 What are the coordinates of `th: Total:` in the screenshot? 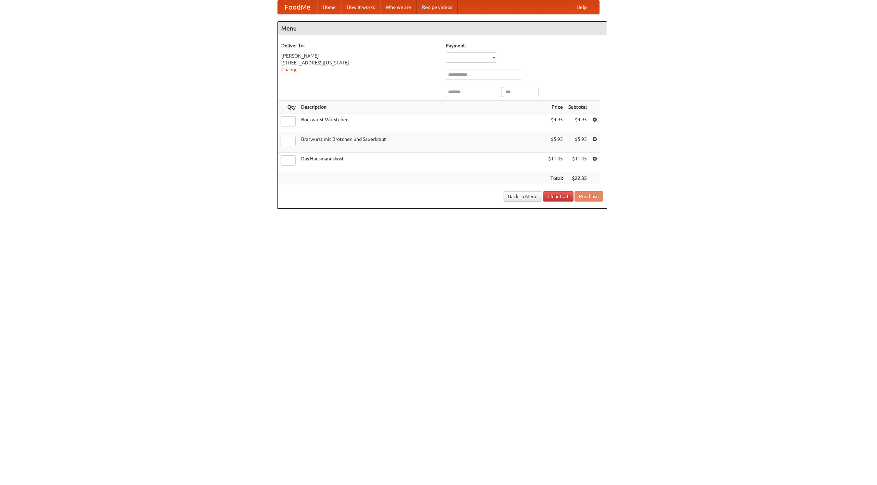 It's located at (555, 178).